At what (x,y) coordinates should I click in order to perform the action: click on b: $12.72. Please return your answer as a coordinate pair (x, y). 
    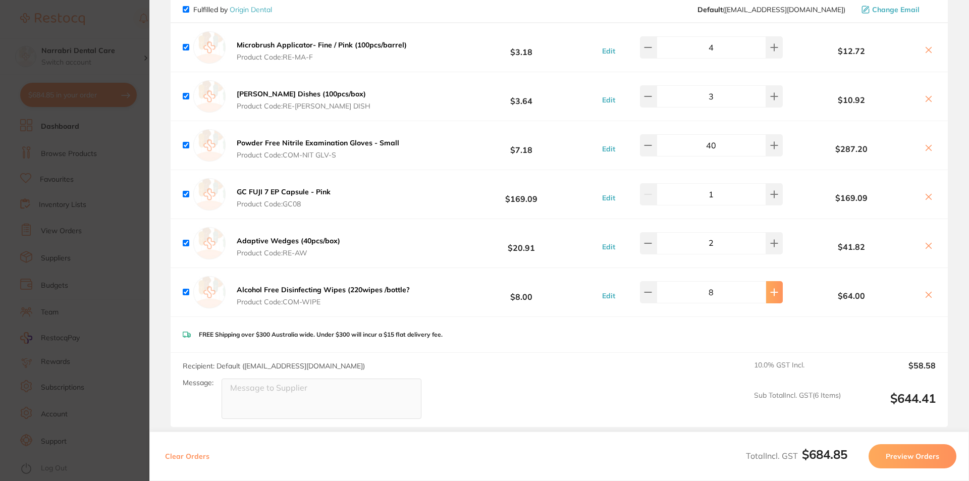
    Looking at the image, I should click on (852, 51).